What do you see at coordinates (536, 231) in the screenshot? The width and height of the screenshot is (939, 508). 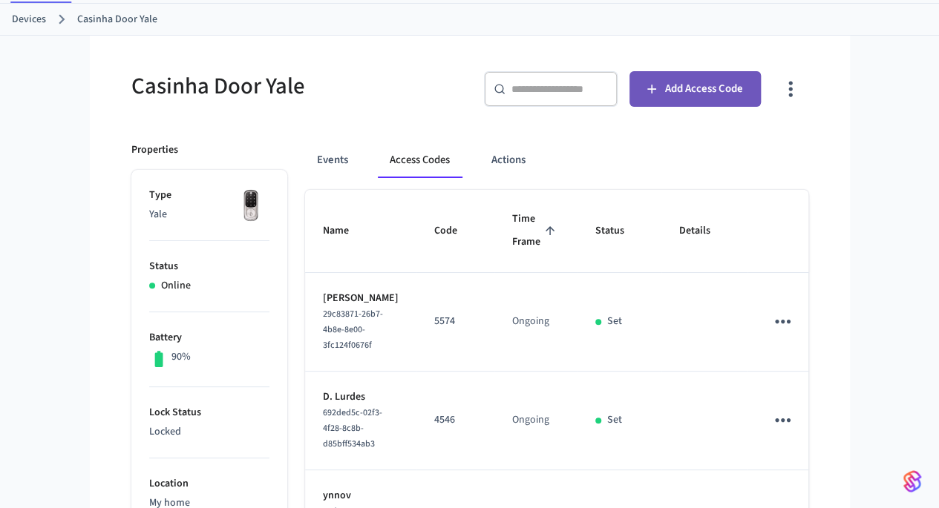 I see `span: Time Frame` at bounding box center [536, 231].